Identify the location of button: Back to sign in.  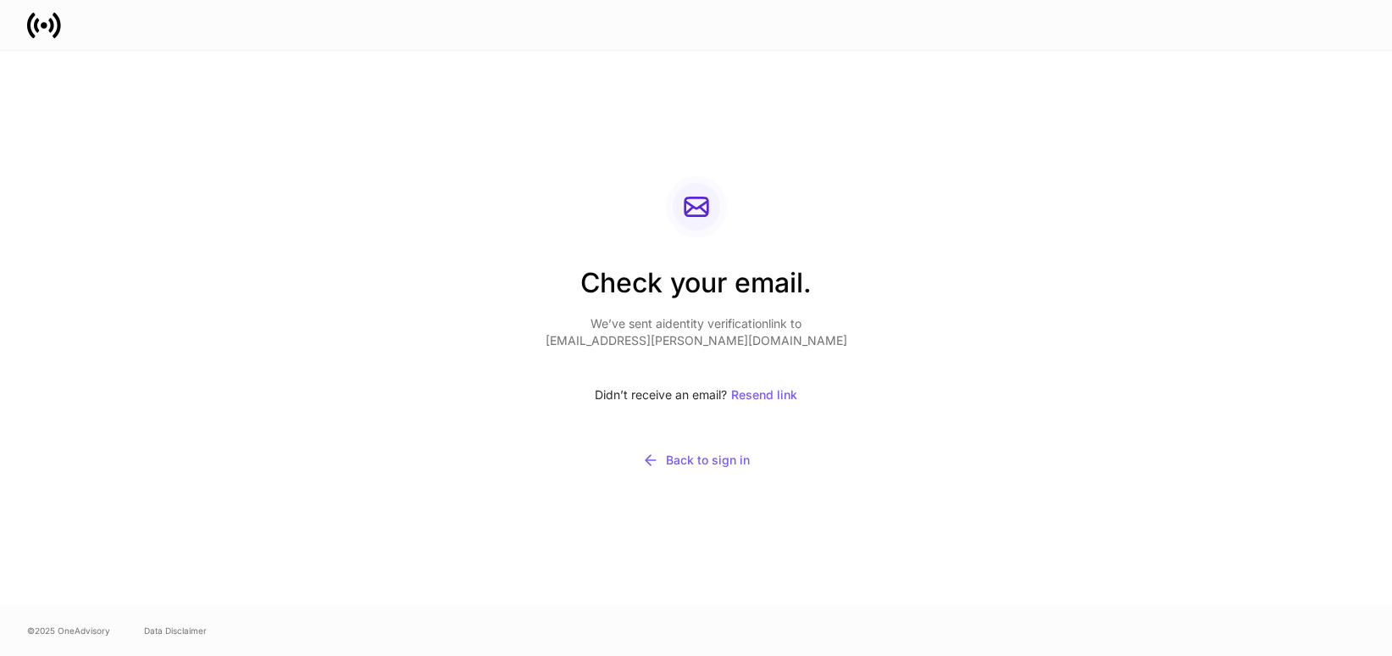
(696, 460).